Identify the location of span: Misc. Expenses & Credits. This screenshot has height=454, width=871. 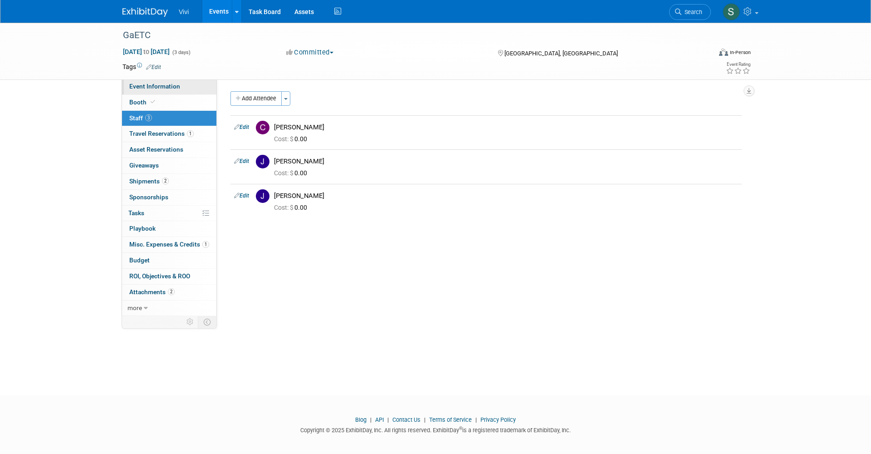
(169, 244).